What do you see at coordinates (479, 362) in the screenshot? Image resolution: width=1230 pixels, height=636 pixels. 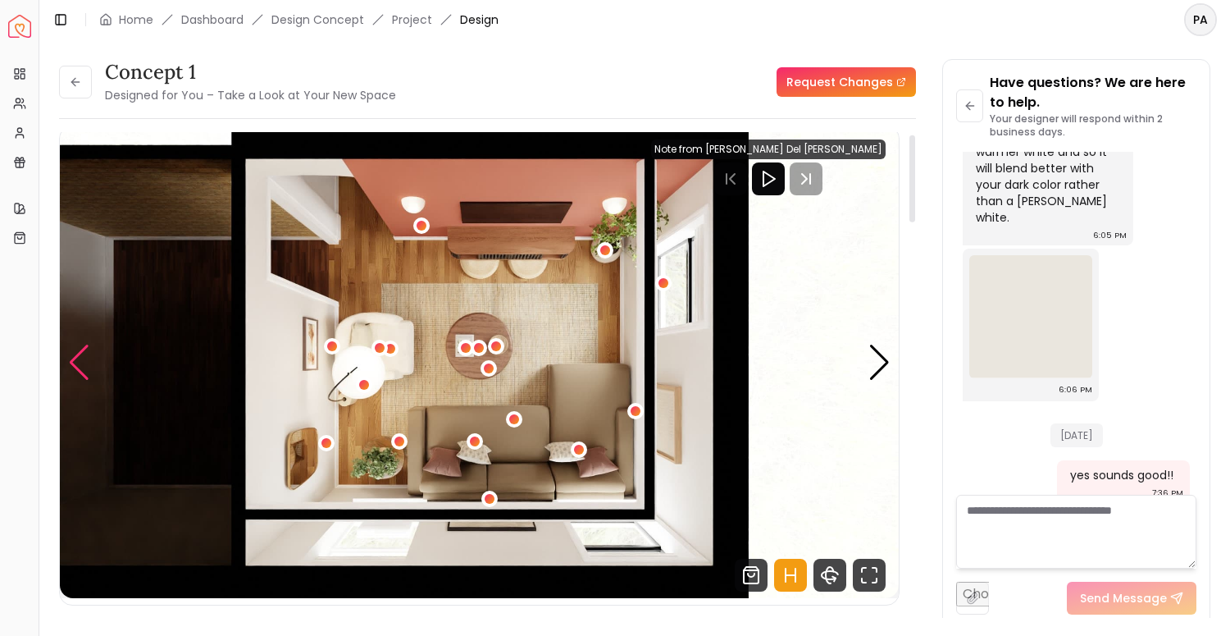 I see `div: Carousel` at bounding box center [479, 362].